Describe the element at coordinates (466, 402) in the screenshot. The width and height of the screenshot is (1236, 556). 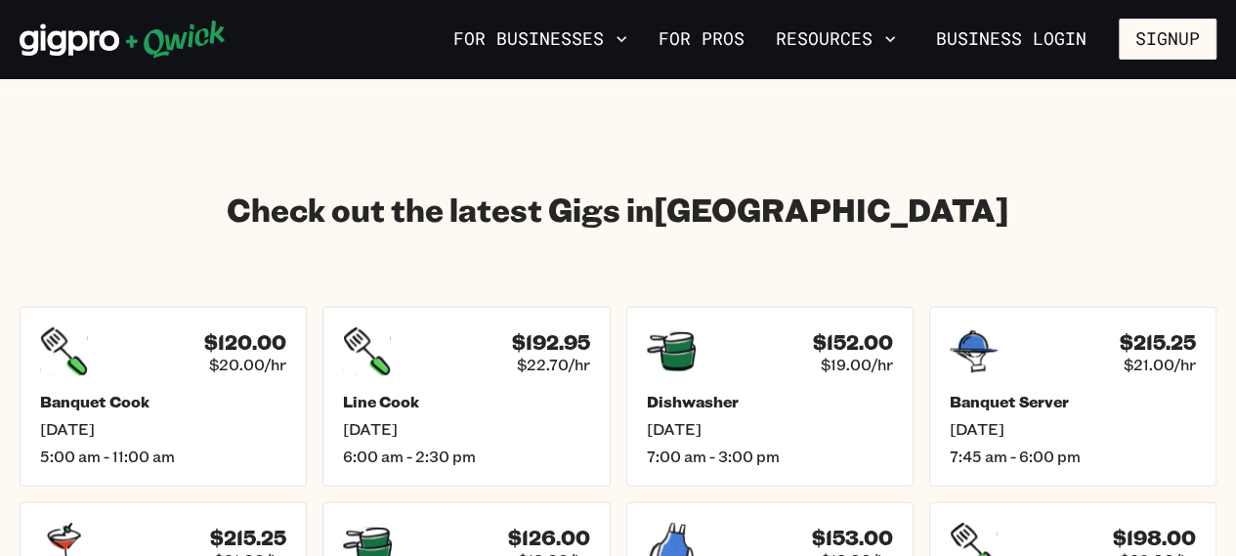
I see `h5: Line Cook` at that location.